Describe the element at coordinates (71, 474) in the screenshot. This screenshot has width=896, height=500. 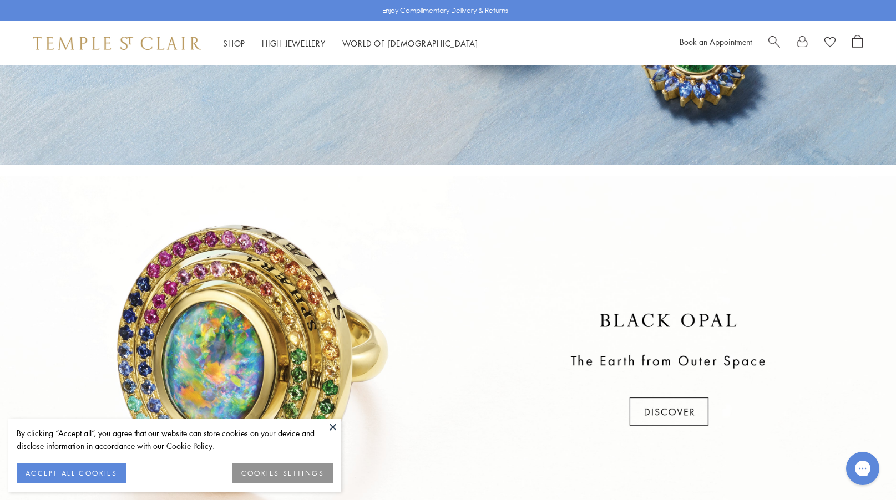
I see `button: ACCEPT ALL COOKIES` at that location.